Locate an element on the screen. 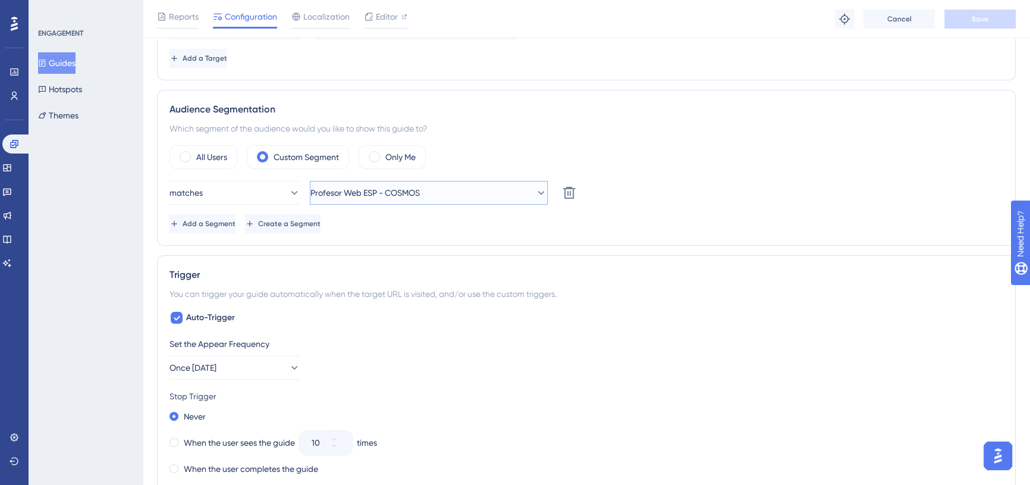 This screenshot has height=485, width=1030. span: Cancel is located at coordinates (900, 19).